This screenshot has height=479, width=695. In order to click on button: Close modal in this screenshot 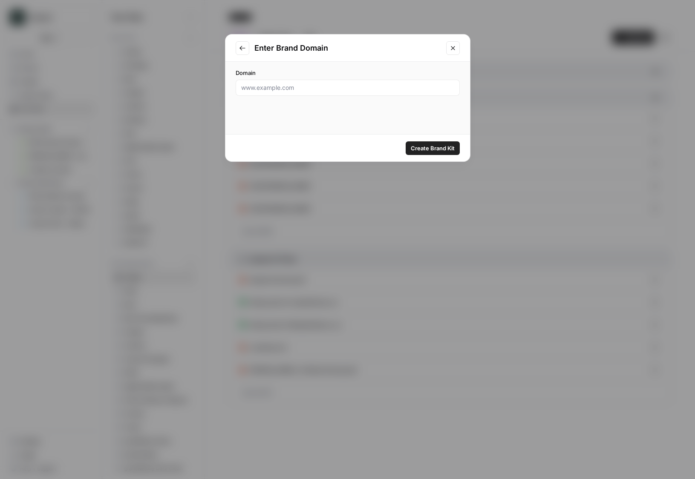, I will do `click(453, 48)`.